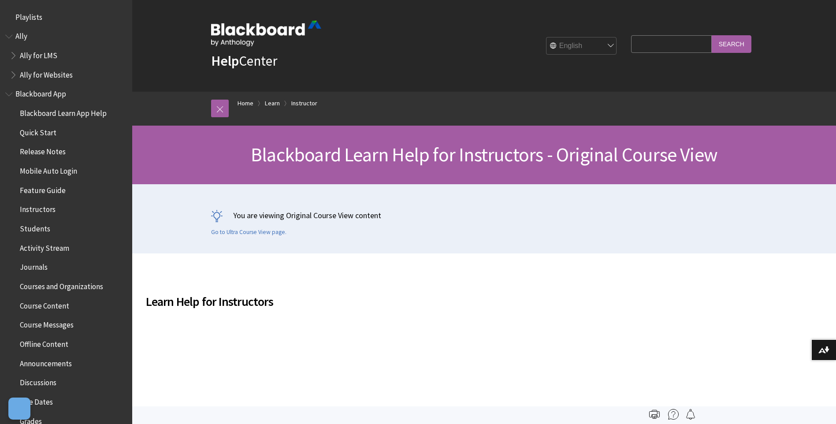 The image size is (836, 424). What do you see at coordinates (45, 304) in the screenshot?
I see `span: Course Content` at bounding box center [45, 304].